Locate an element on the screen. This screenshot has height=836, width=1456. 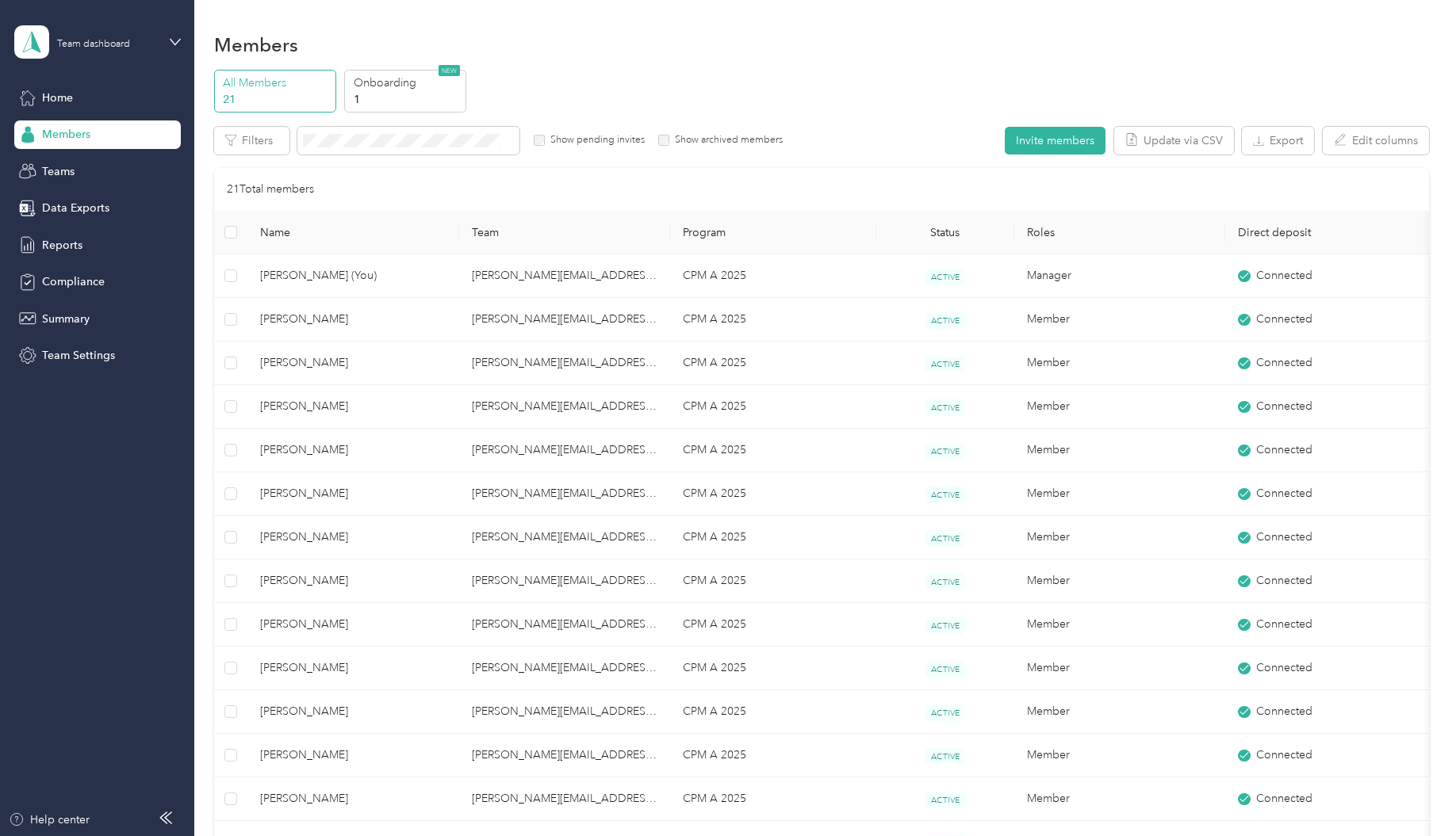
span: Home is located at coordinates (58, 97).